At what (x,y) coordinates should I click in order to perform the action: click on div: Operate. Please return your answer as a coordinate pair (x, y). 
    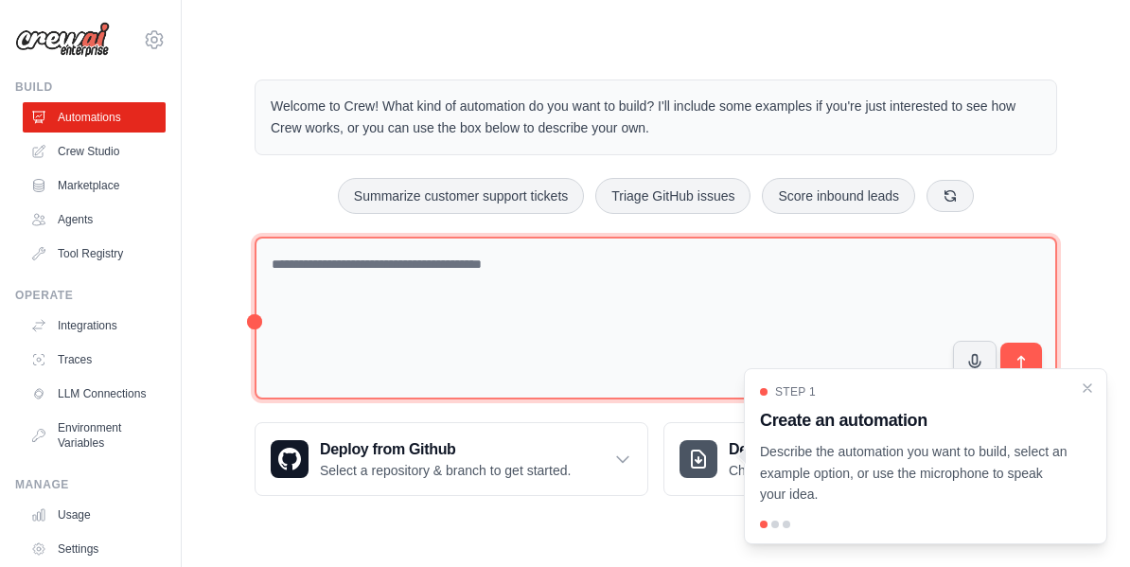
    Looking at the image, I should click on (90, 295).